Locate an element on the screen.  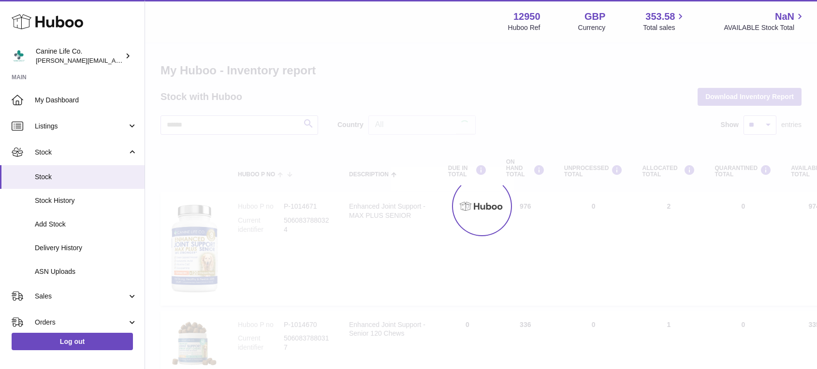
a: NaN AVAILABLE Stock Total is located at coordinates (764, 21).